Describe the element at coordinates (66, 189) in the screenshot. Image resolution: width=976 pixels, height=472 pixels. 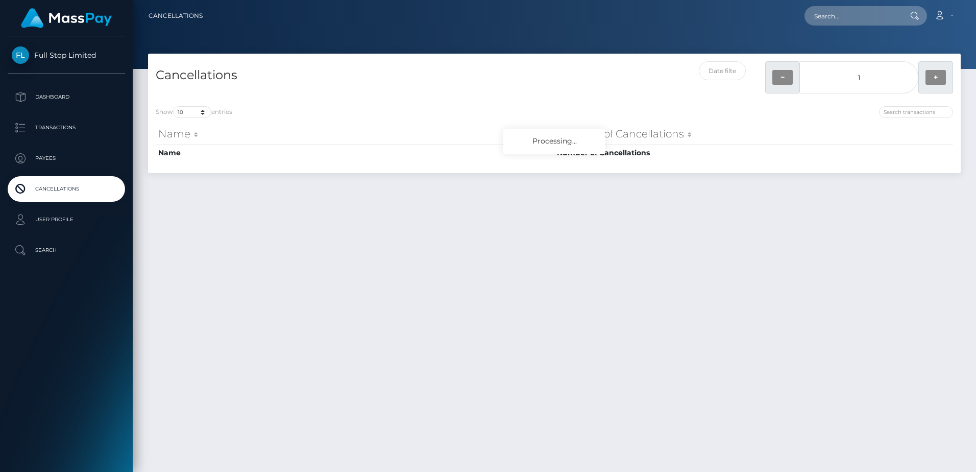
I see `p: Cancellations` at that location.